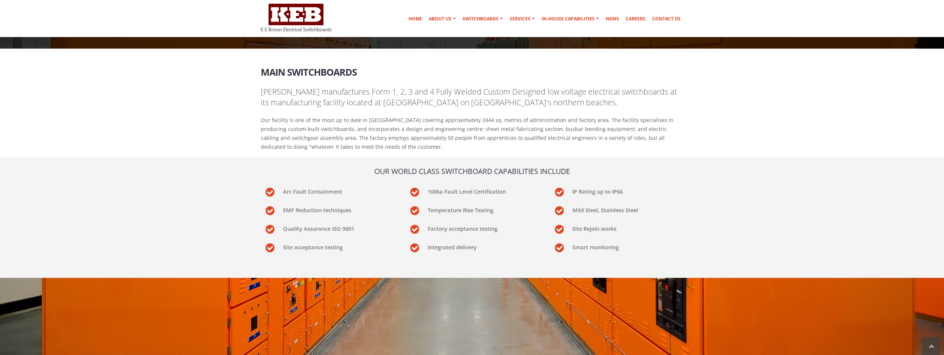  I want to click on p: Smart monitoring, so click(628, 246).